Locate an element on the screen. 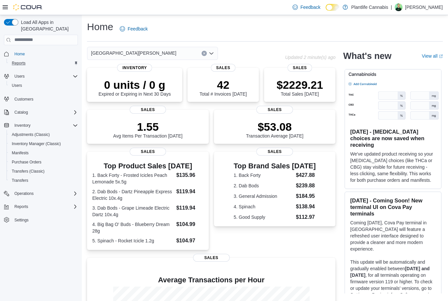  dd: $104.99 is located at coordinates (190, 224).